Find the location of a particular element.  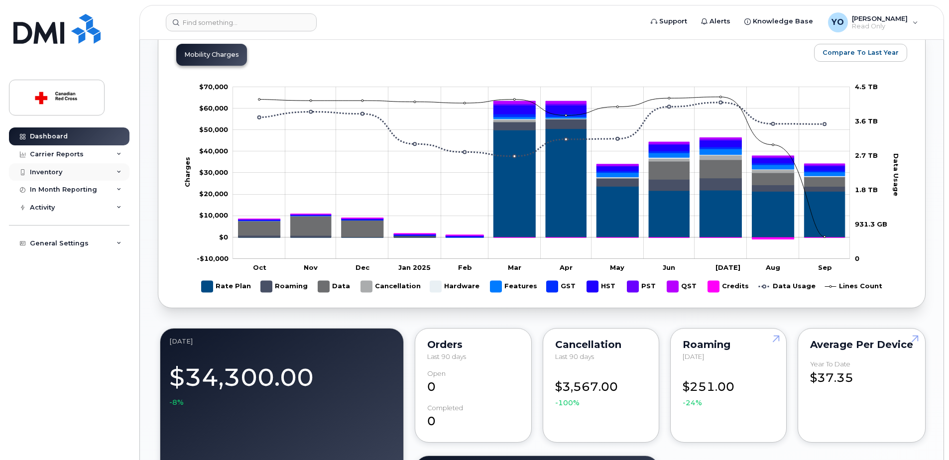

a: Alerts is located at coordinates (715, 21).